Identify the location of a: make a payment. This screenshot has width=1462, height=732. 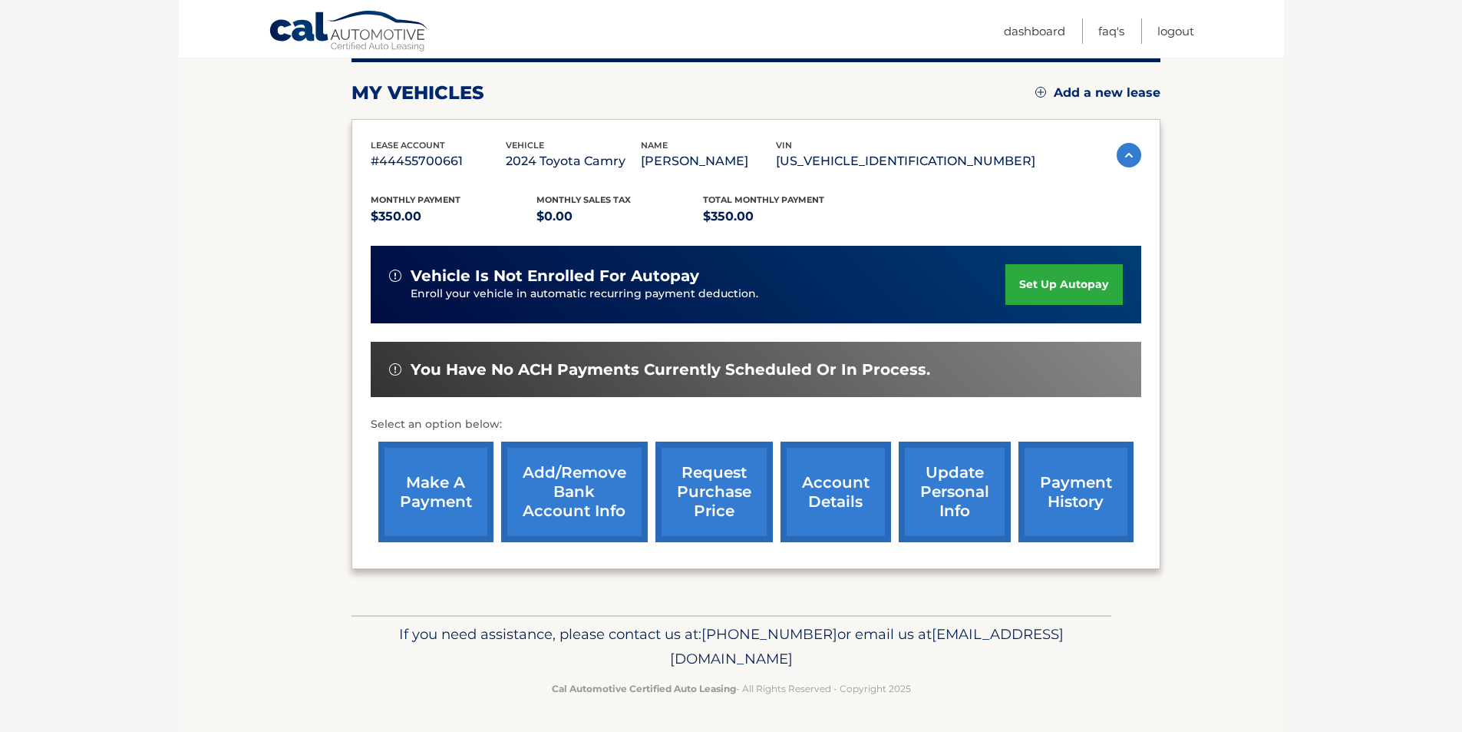
(436, 491).